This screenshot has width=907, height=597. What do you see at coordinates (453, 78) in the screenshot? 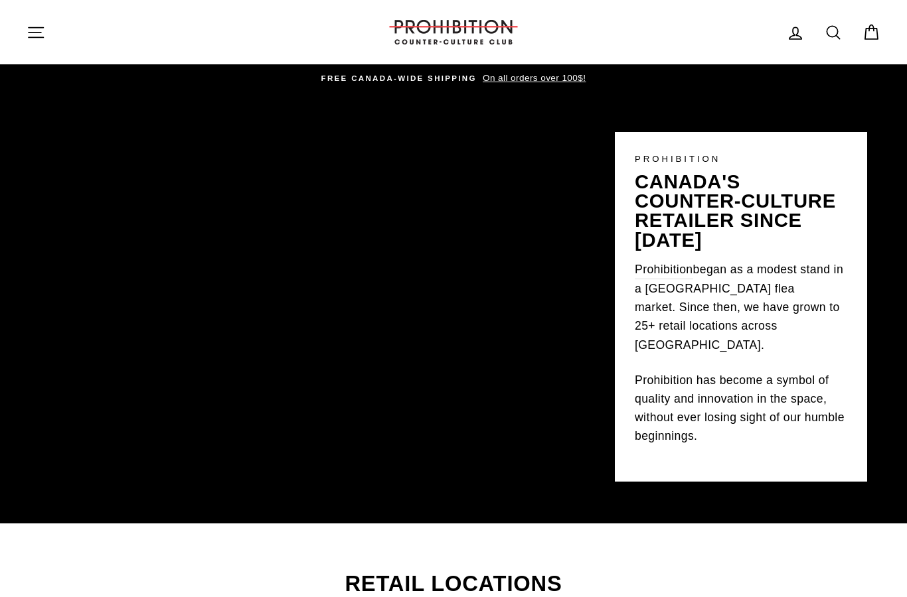
I see `a: FREE CANADA-WIDE SHIPPING On all orders over 100$!` at bounding box center [453, 78].